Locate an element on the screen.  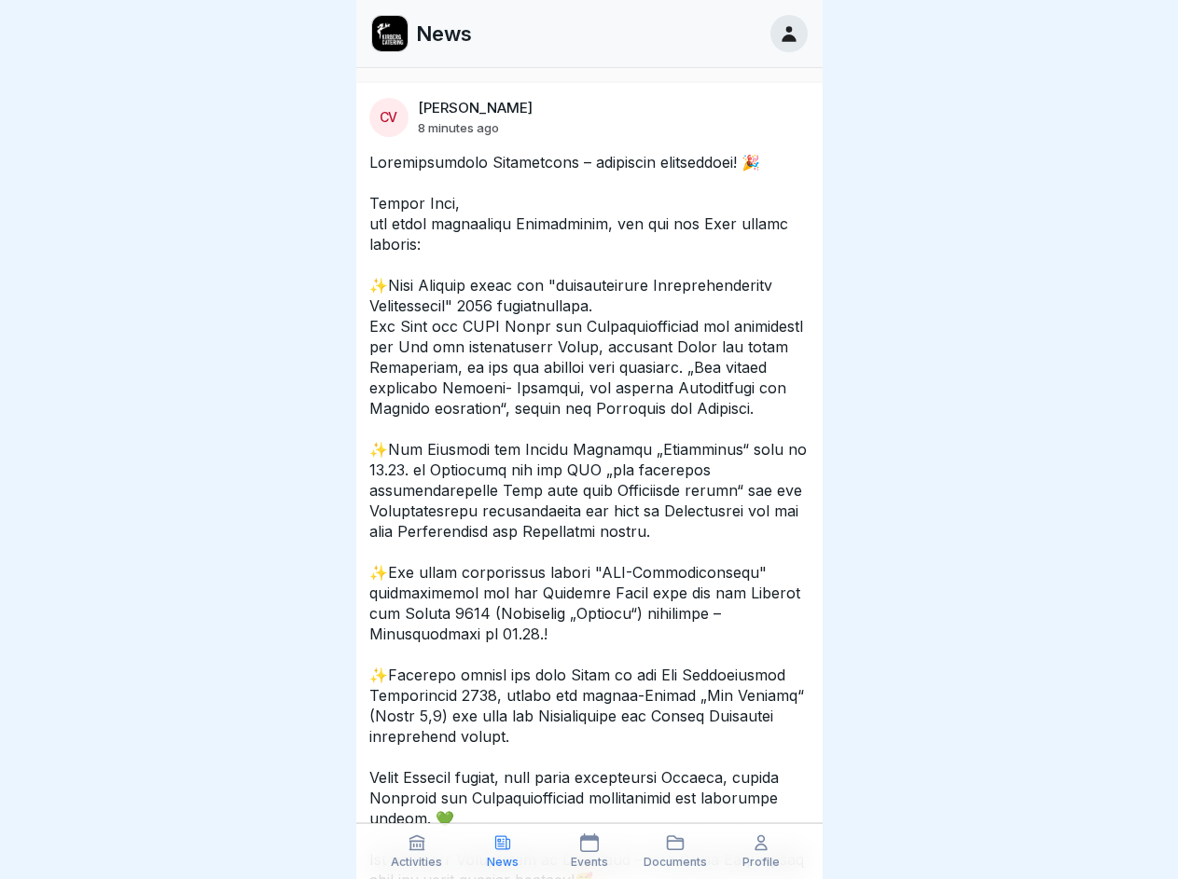
img: ewxb9rjzulw9ace2na8lwzf2.png is located at coordinates (390, 34).